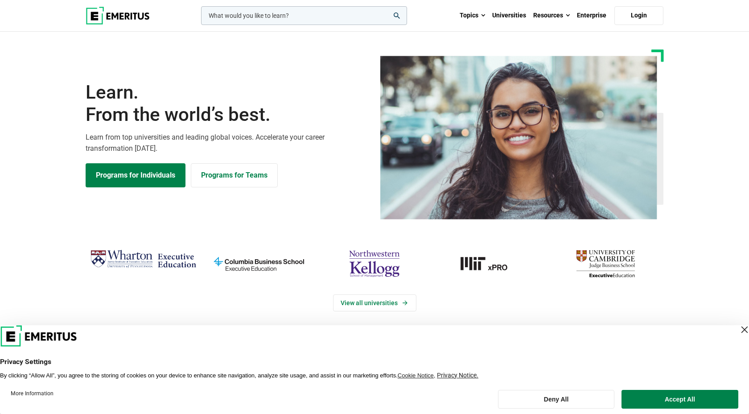 The height and width of the screenshot is (414, 749). Describe the element at coordinates (143, 259) in the screenshot. I see `a: Wharton Executive Education` at that location.